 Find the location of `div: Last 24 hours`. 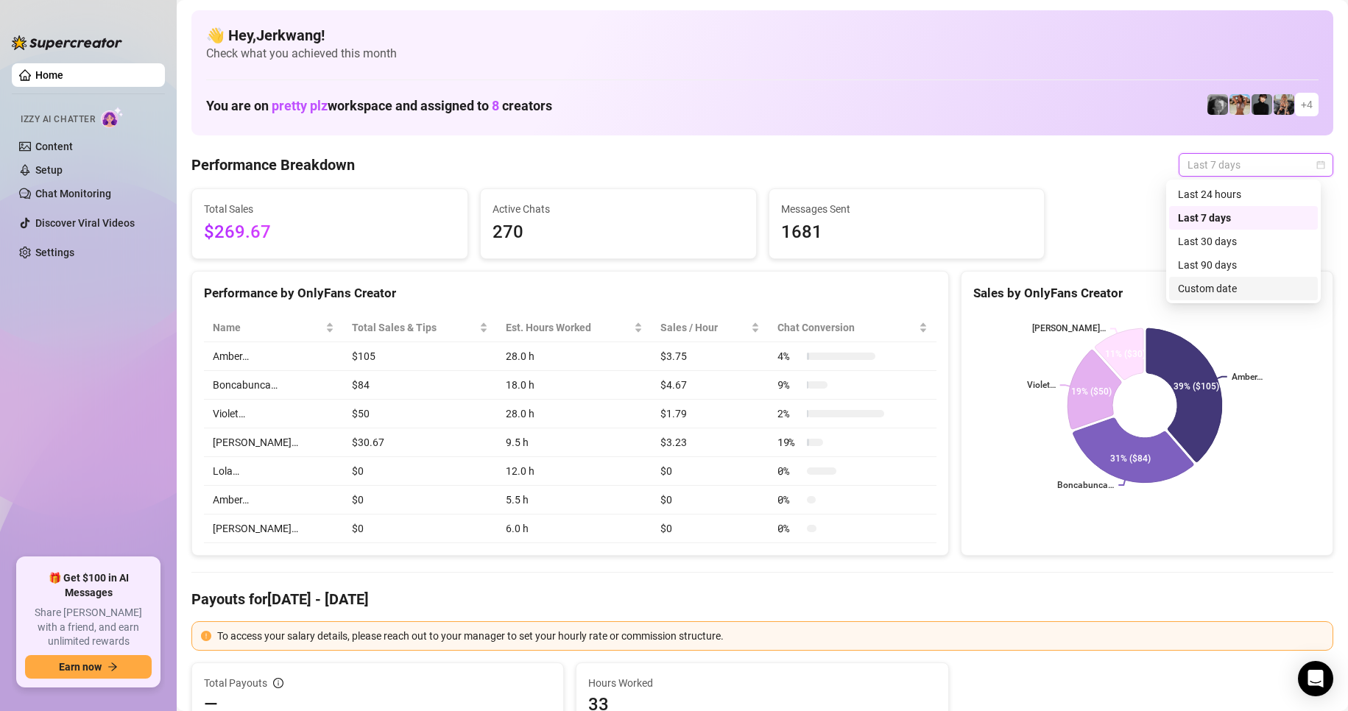

div: Last 24 hours is located at coordinates (1243, 194).